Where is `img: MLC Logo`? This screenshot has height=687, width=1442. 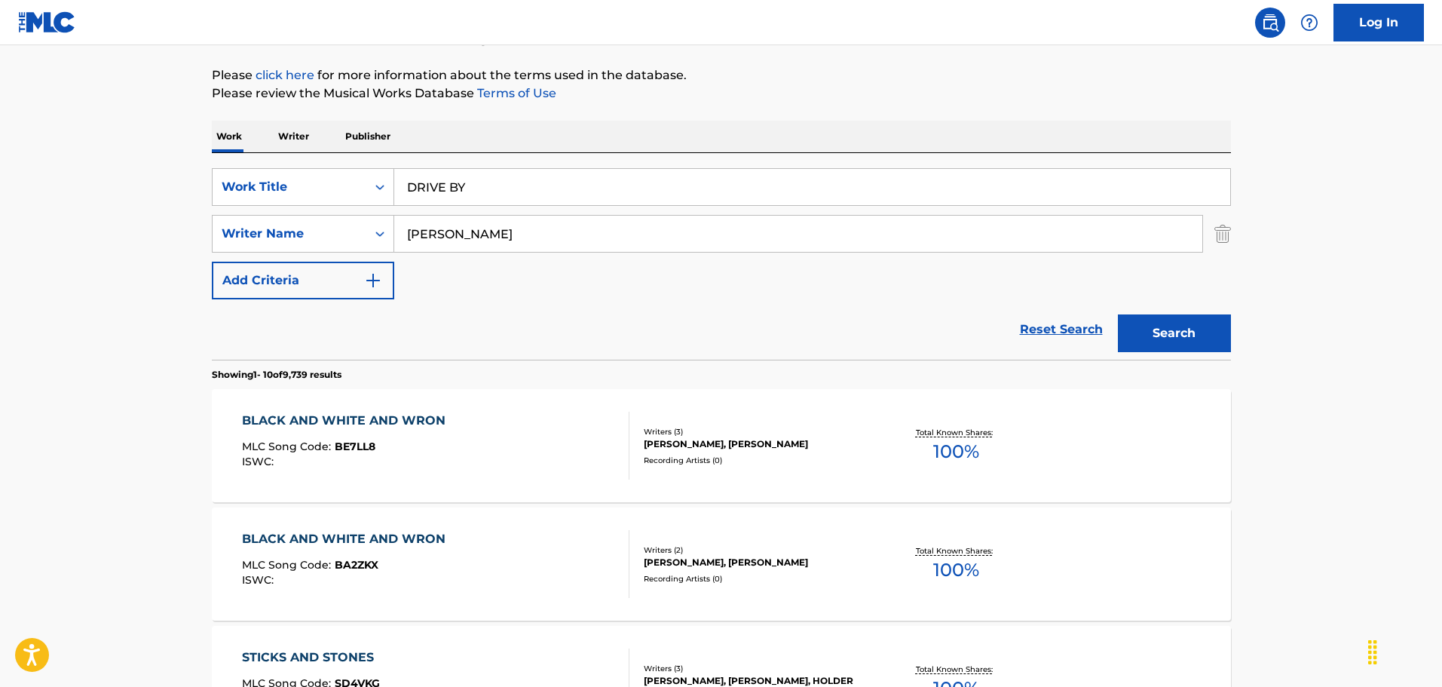
img: MLC Logo is located at coordinates (47, 22).